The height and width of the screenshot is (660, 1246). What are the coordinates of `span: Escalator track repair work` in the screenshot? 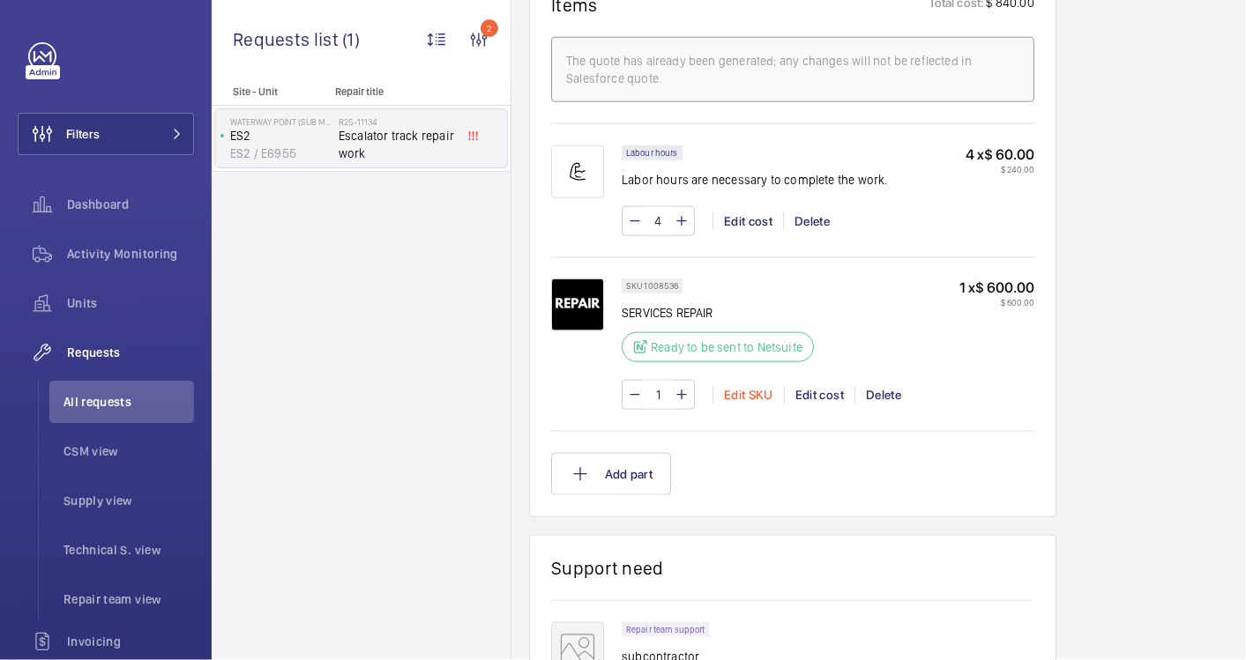 It's located at (397, 145).